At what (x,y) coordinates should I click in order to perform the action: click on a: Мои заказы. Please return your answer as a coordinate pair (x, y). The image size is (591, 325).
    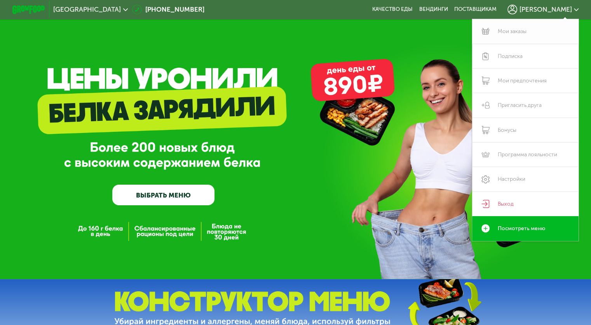
    Looking at the image, I should click on (526, 31).